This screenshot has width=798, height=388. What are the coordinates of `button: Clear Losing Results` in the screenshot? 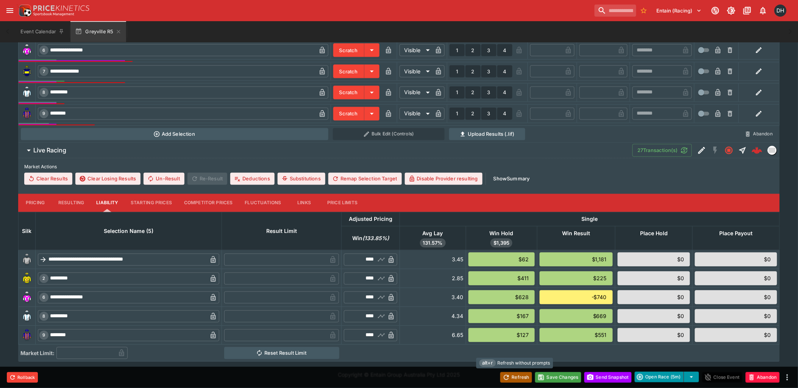 It's located at (108, 179).